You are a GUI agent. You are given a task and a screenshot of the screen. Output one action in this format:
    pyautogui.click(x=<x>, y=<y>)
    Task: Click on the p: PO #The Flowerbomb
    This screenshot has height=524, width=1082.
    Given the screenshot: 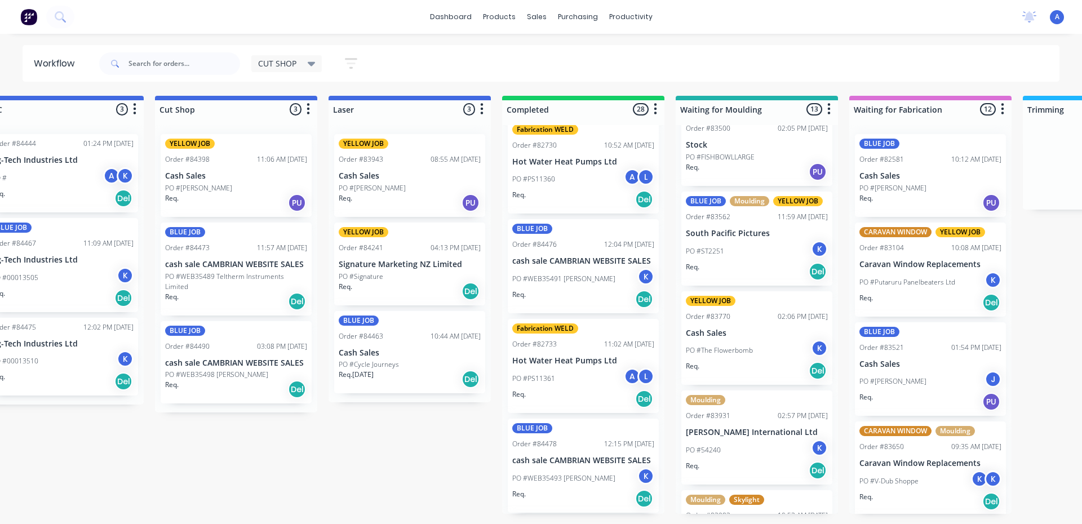 What is the action you would take?
    pyautogui.click(x=719, y=350)
    